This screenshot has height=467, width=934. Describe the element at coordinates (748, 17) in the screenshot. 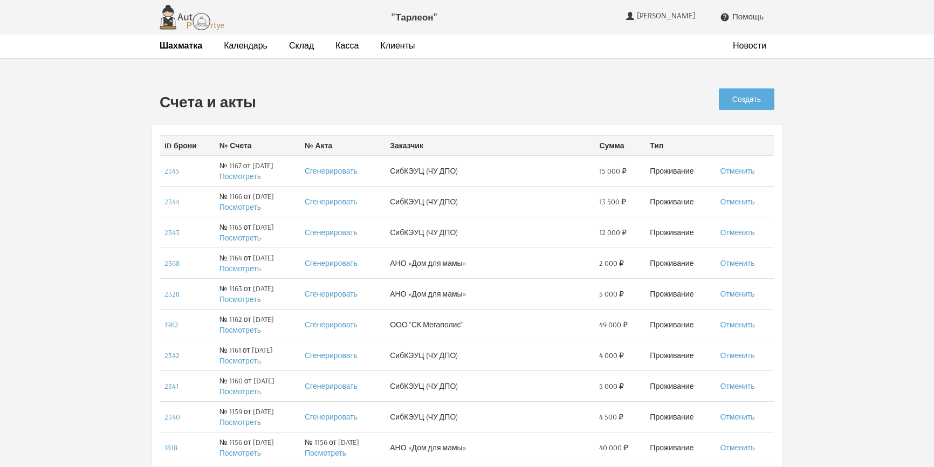

I see `span: Помощь` at that location.